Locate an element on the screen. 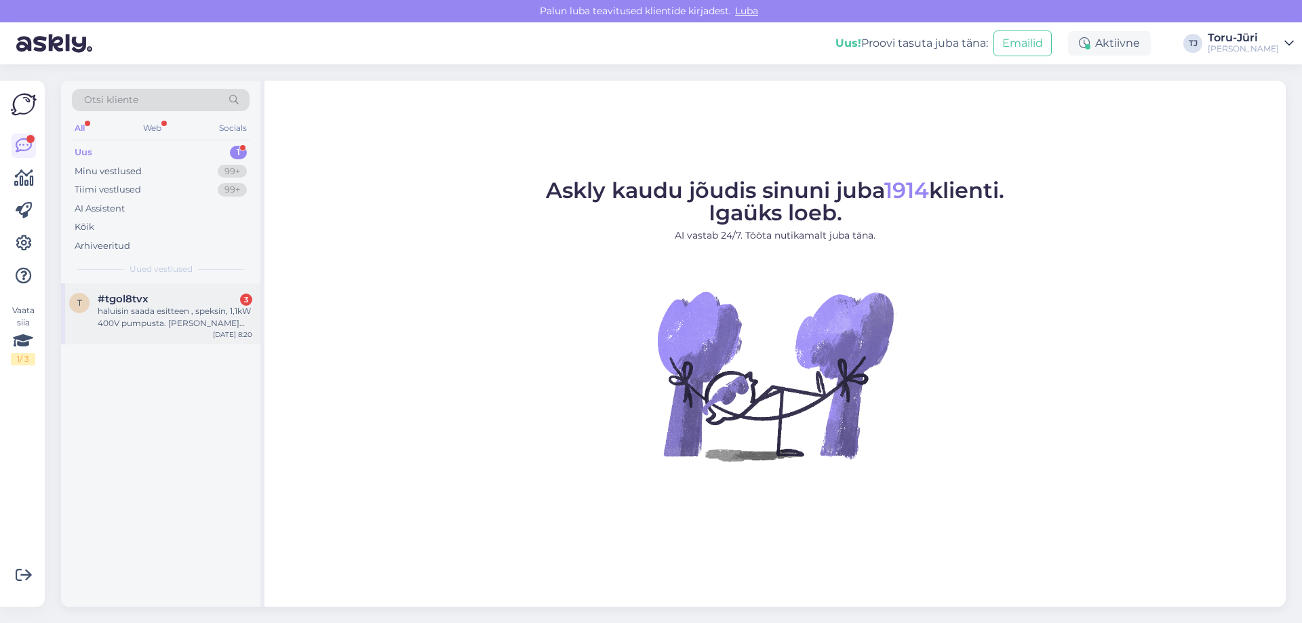  div: 3 is located at coordinates (246, 300).